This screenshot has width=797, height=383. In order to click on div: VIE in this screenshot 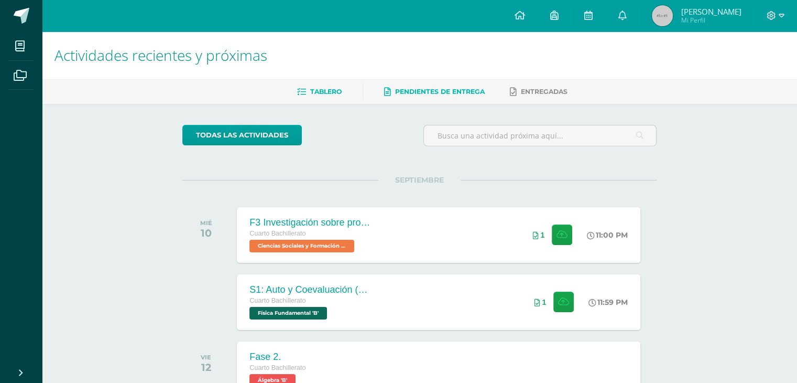, I will do `click(206, 357)`.